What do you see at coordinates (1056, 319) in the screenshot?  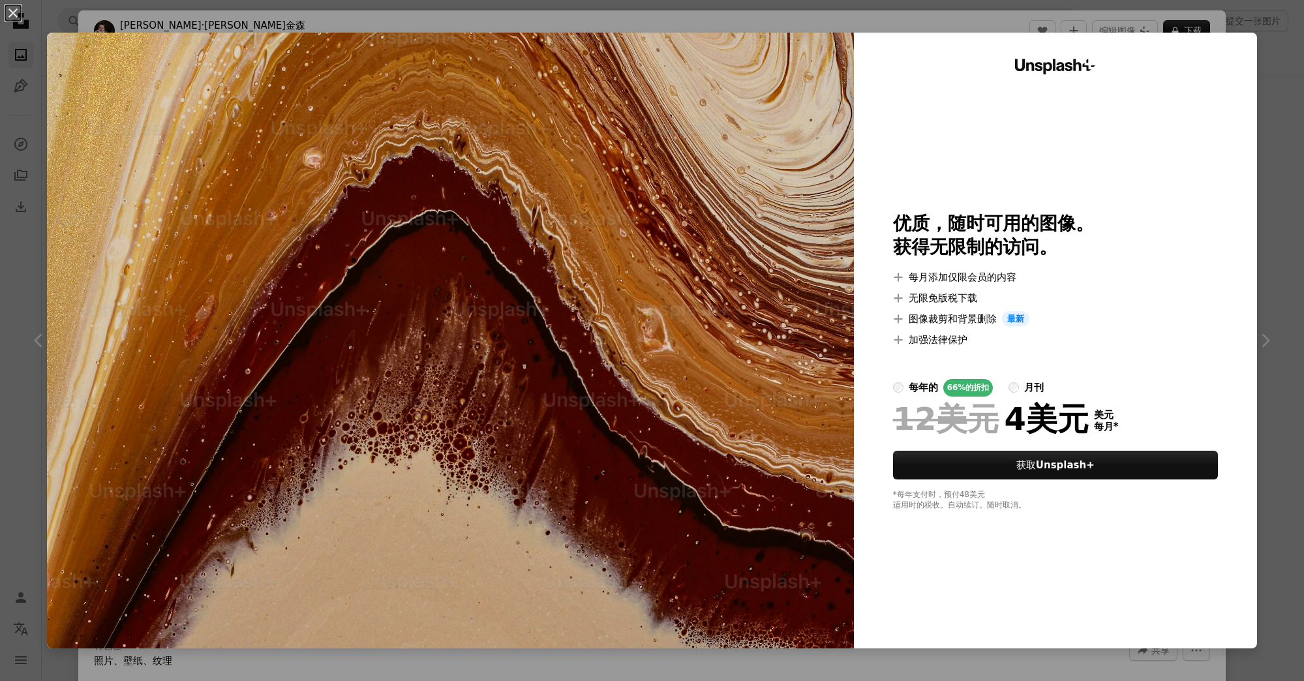 I see `li: 图像裁剪和背景删除` at bounding box center [1056, 319].